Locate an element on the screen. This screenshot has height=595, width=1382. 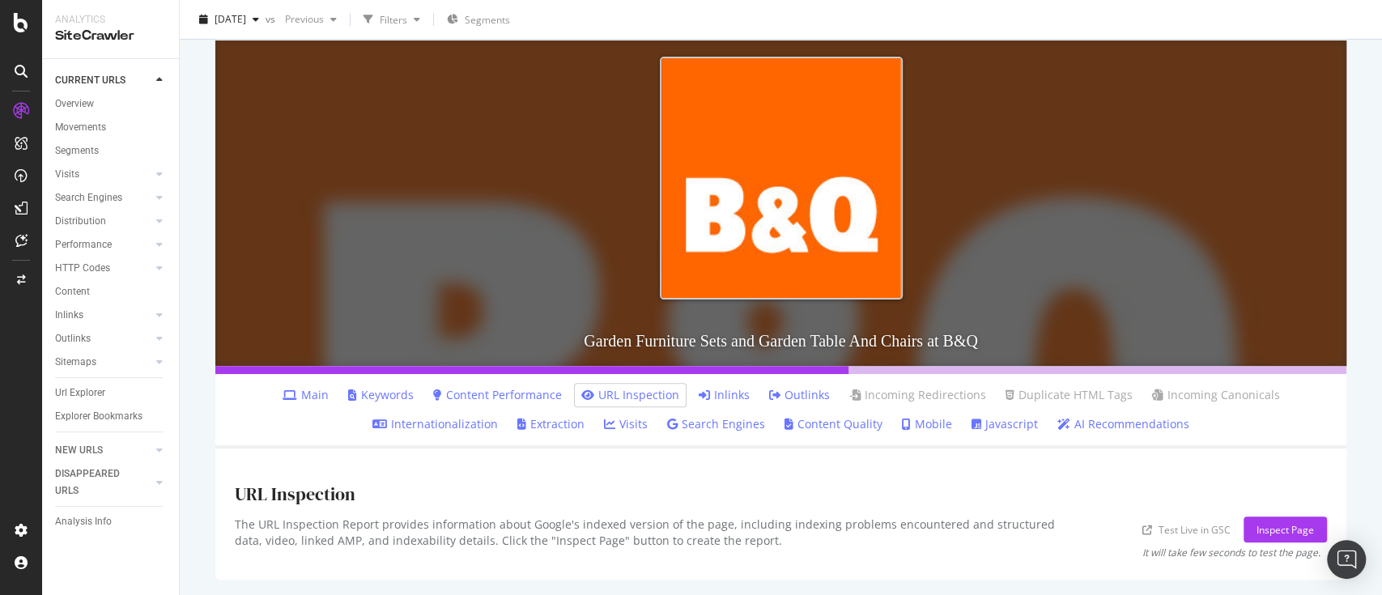
span: 2025 Jul. 10th is located at coordinates (230, 19).